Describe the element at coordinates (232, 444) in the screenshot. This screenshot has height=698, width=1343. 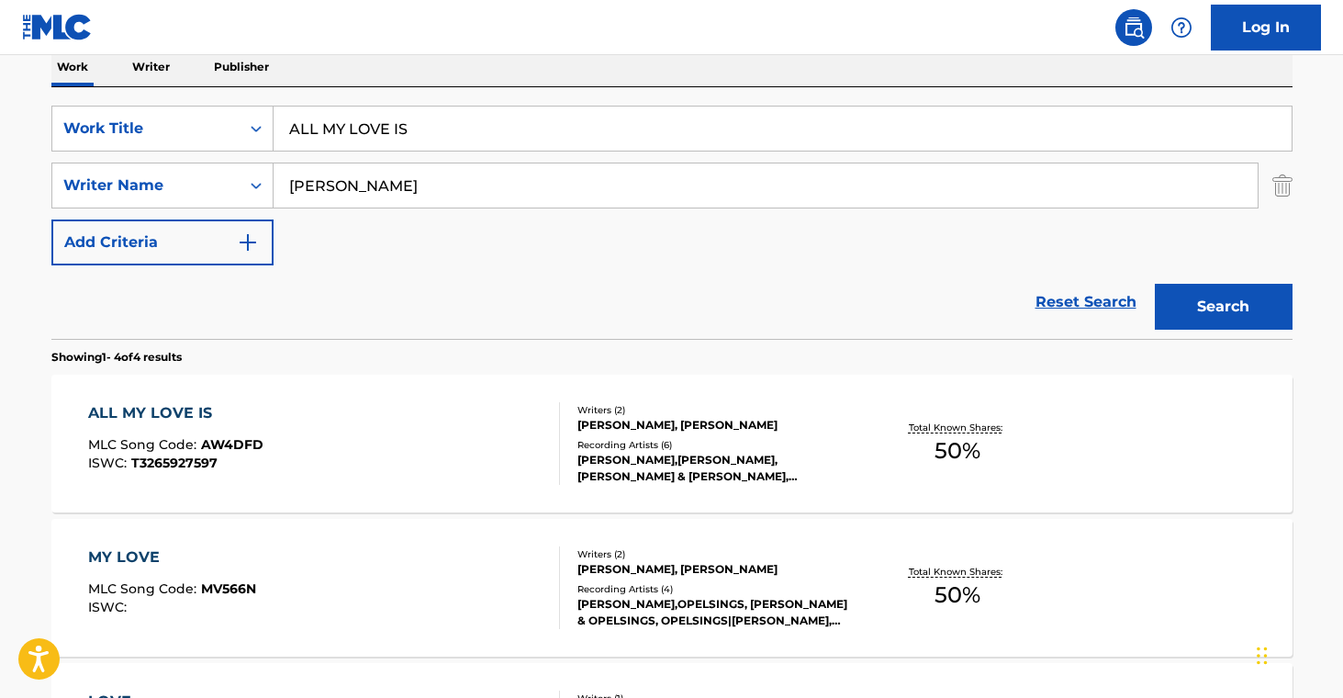
I see `span: AW4DFD` at that location.